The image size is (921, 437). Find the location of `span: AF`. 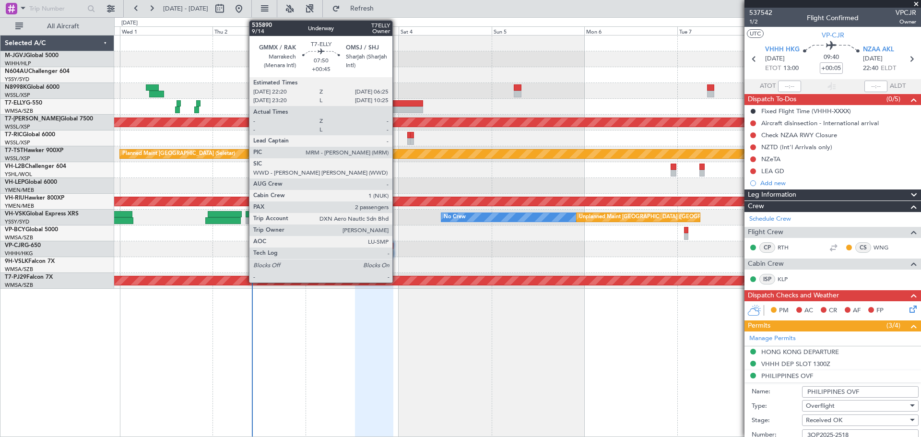

span: AF is located at coordinates (857, 311).